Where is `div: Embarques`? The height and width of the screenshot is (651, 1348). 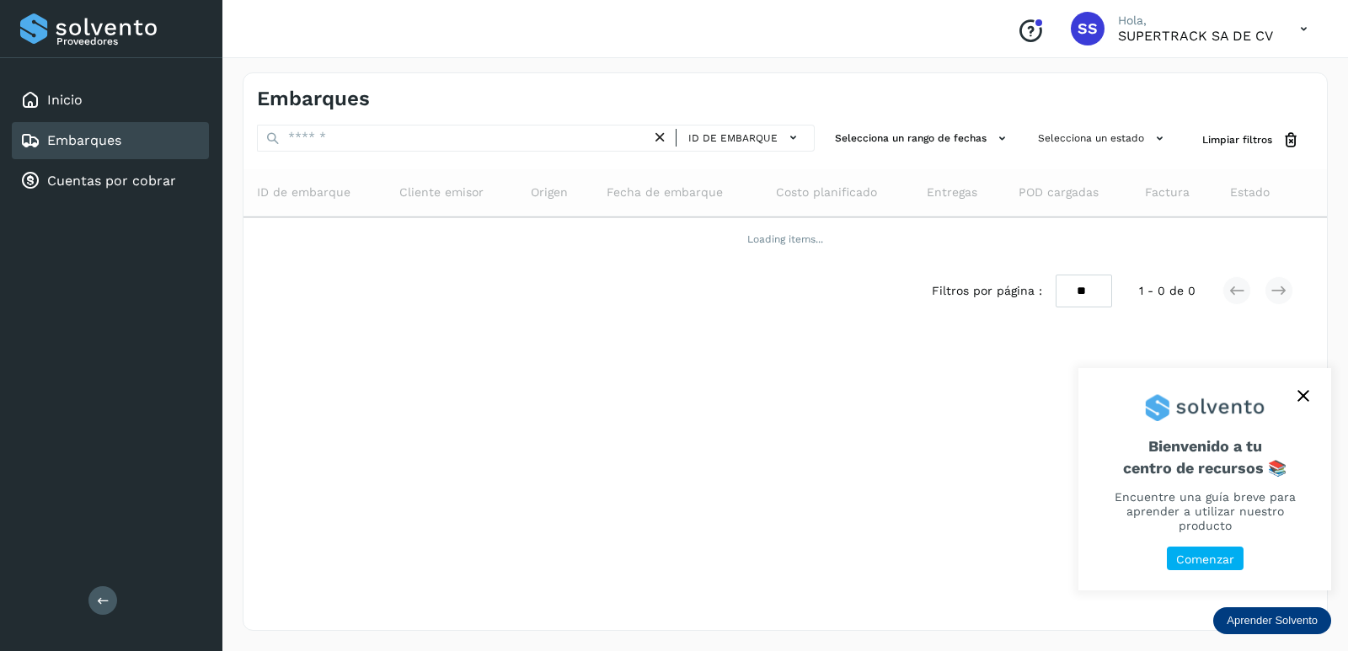
div: Embarques is located at coordinates (110, 141).